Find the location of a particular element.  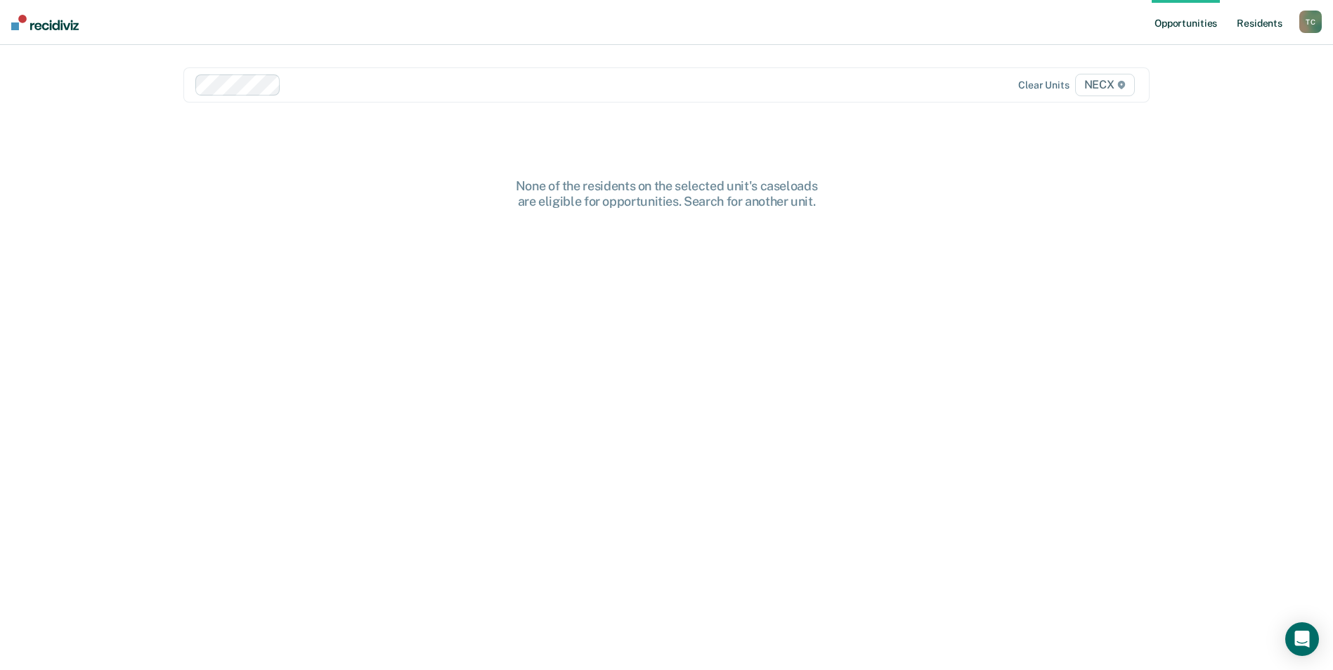

div: Clear units is located at coordinates (1043, 85).